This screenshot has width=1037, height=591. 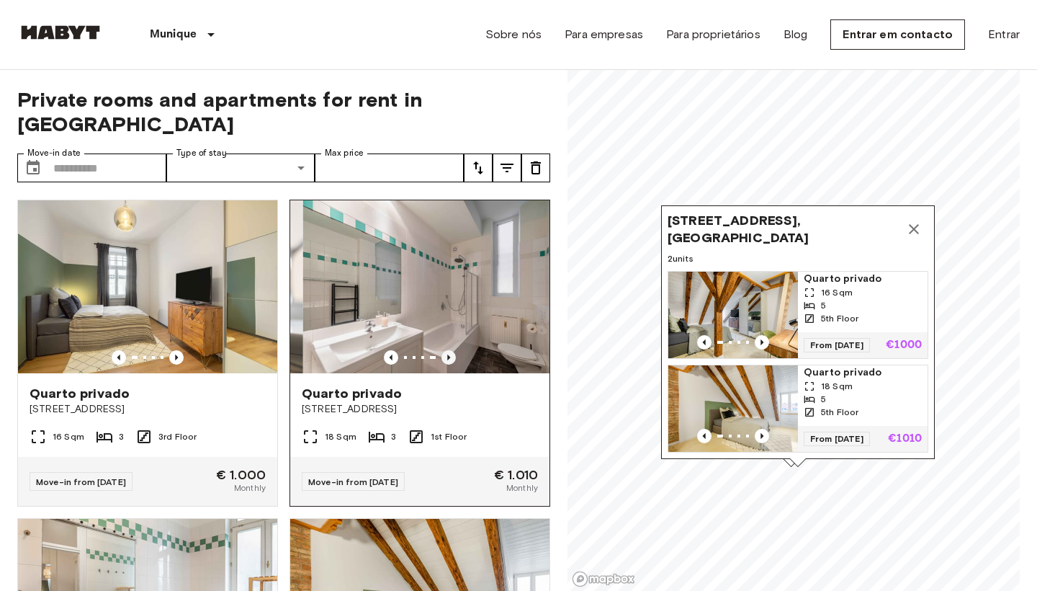 I want to click on span: 3rd Floor, so click(x=177, y=437).